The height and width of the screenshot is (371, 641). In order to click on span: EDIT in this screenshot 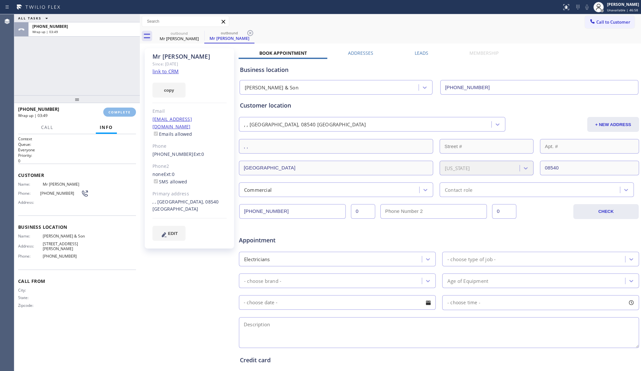, I will do `click(173, 233)`.